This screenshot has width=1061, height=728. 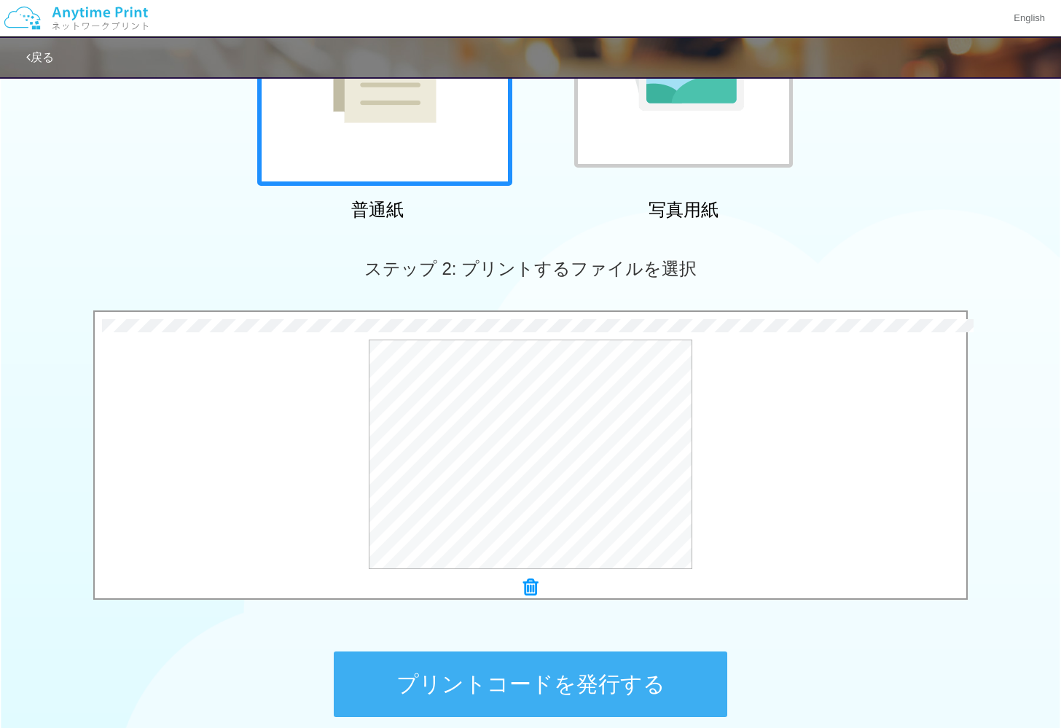 I want to click on span: ステップ 2: プリントするファイルを選択, so click(x=531, y=268).